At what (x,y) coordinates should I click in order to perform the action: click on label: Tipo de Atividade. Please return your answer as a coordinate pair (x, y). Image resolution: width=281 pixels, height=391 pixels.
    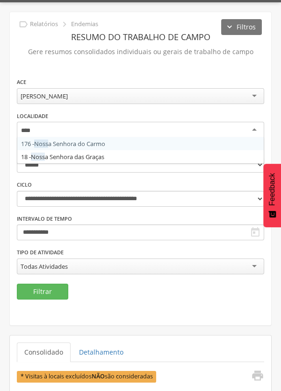
    Looking at the image, I should click on (40, 253).